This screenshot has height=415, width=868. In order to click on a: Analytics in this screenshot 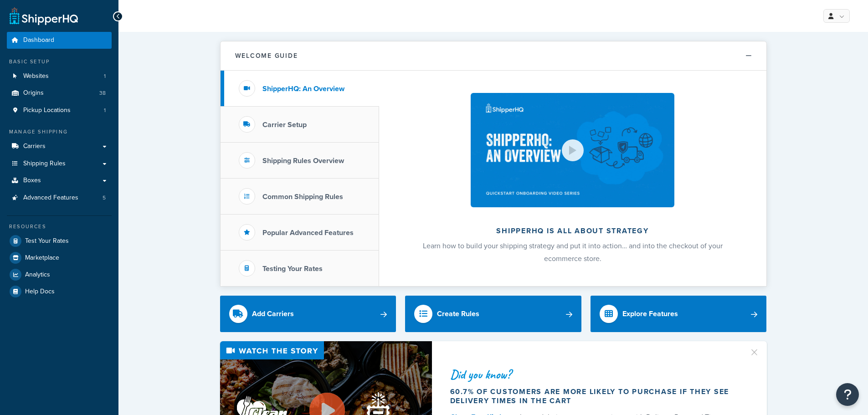, I will do `click(59, 275)`.